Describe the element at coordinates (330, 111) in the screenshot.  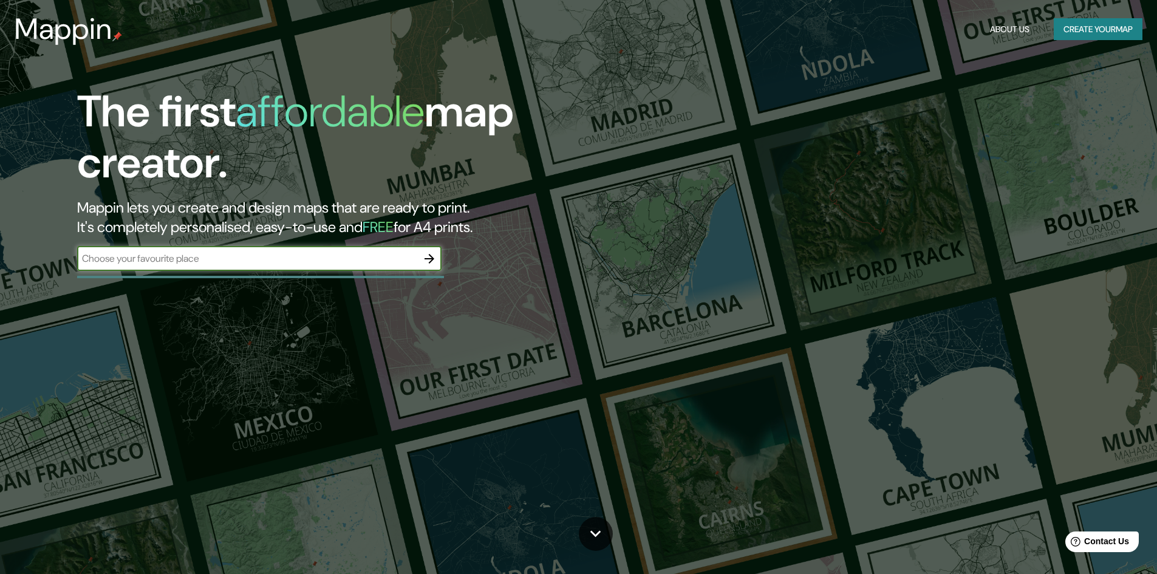
I see `h1: affordable` at that location.